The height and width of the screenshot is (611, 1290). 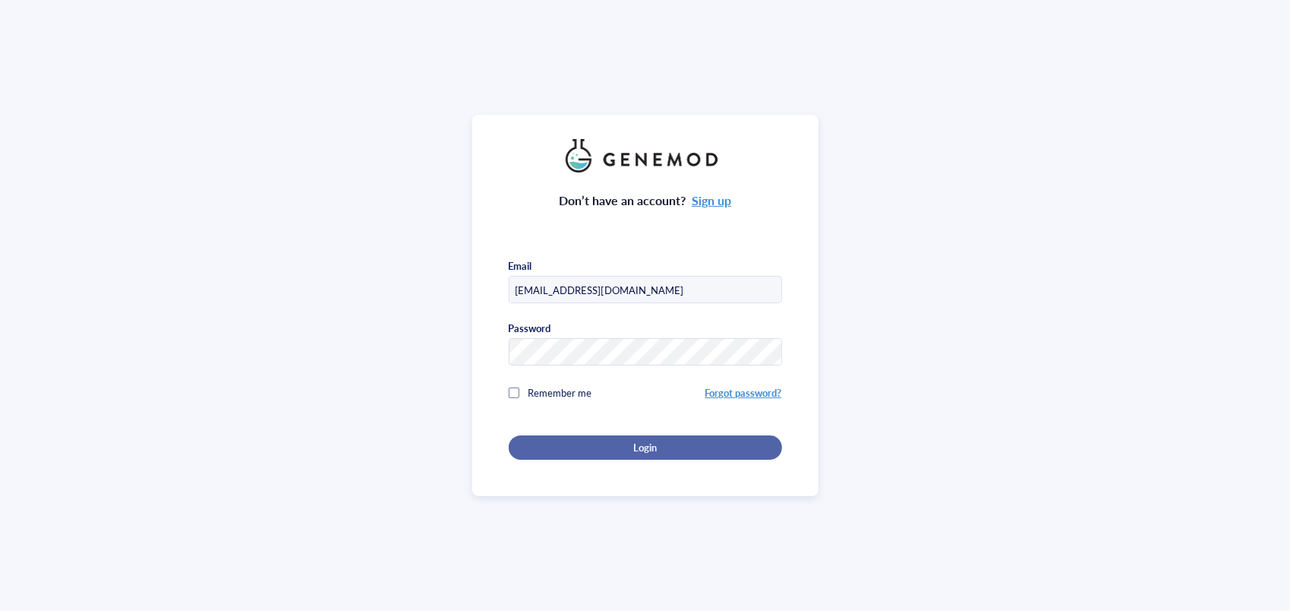 What do you see at coordinates (530, 328) in the screenshot?
I see `div: Password` at bounding box center [530, 328].